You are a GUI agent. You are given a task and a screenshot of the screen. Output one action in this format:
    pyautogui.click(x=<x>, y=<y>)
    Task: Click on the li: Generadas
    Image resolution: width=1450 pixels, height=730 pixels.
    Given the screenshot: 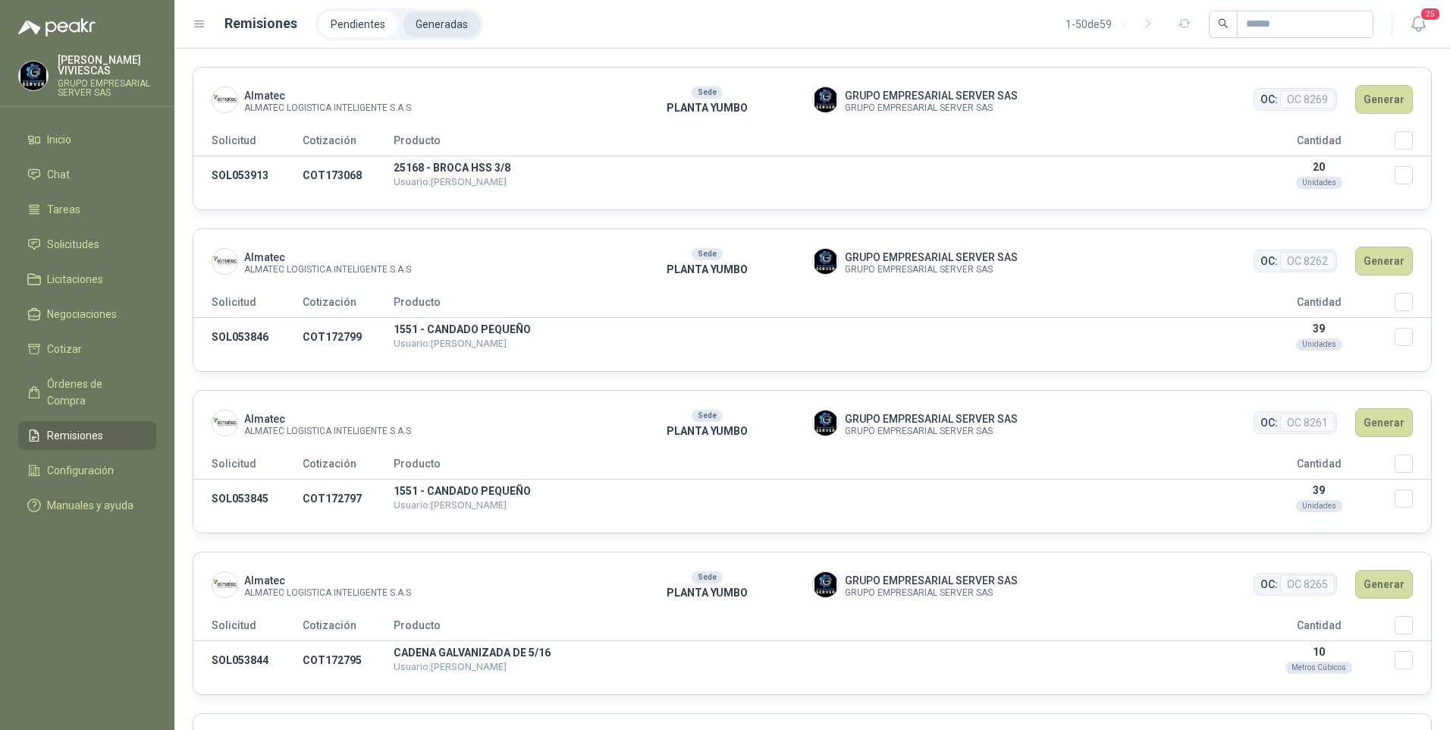 What is the action you would take?
    pyautogui.click(x=441, y=24)
    